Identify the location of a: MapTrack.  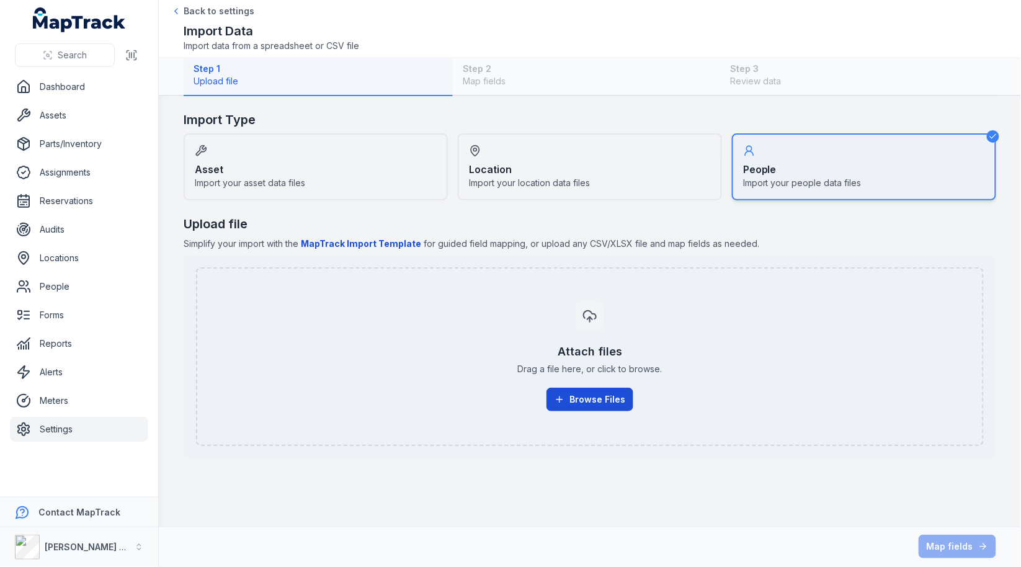
(79, 20).